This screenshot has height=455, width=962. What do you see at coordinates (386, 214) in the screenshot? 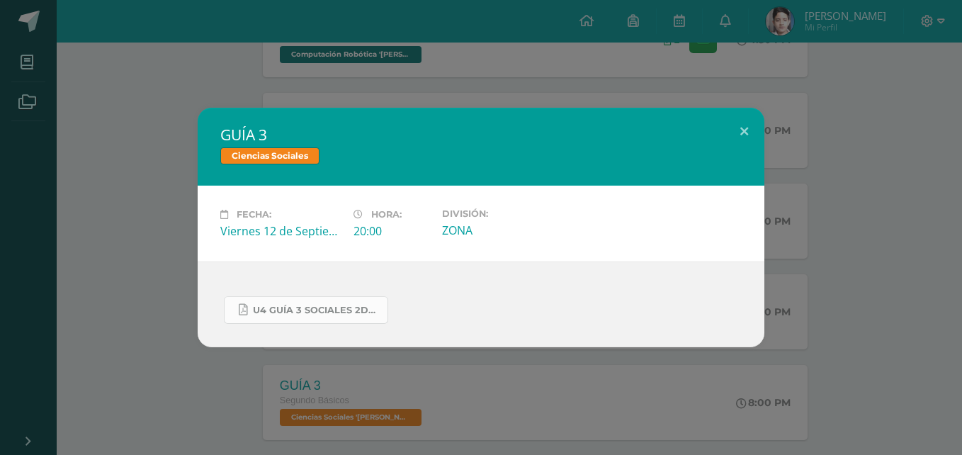
I see `span: Hora:` at bounding box center [386, 214].